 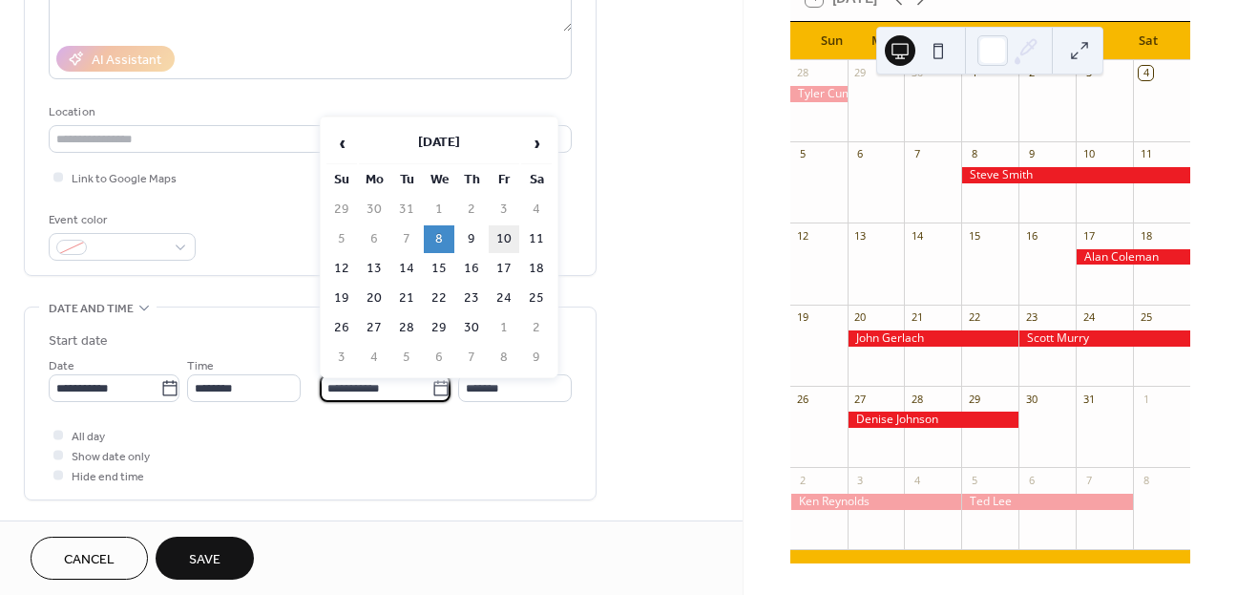 What do you see at coordinates (803, 235) in the screenshot?
I see `div: 12` at bounding box center [803, 235].